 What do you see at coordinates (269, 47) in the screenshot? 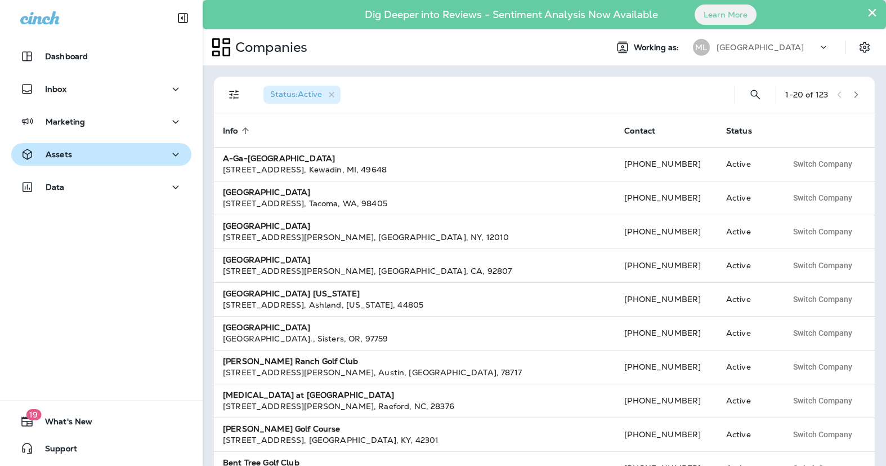
I see `p: Companies` at bounding box center [269, 47].